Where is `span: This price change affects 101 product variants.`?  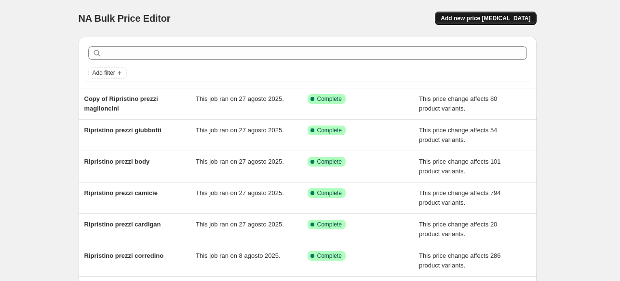 span: This price change affects 101 product variants. is located at coordinates (460, 166).